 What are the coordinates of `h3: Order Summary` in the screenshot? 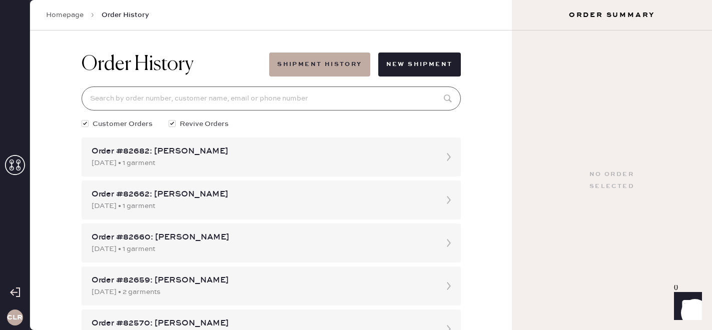 It's located at (612, 15).